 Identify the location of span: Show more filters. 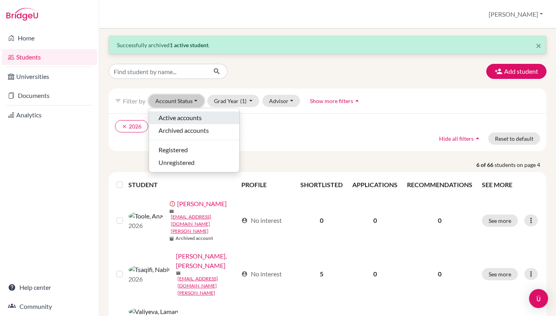
(331, 101).